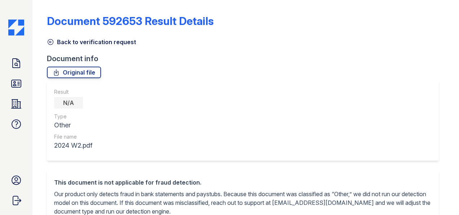 The image size is (459, 215). Describe the element at coordinates (16, 27) in the screenshot. I see `img: CE_Icon_Blue-c292c112584629df590d857e76928e9f676e5b41ef8f769ba2f05ee15b207248.png` at that location.